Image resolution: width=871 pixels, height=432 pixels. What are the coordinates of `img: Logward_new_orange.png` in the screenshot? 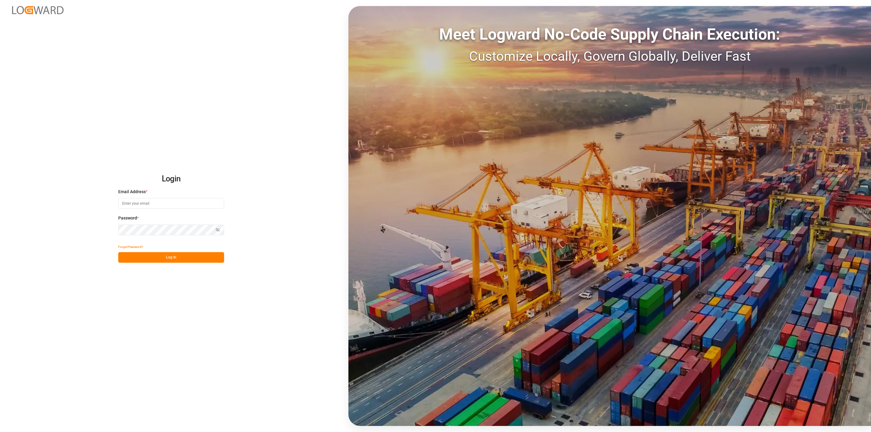 It's located at (38, 10).